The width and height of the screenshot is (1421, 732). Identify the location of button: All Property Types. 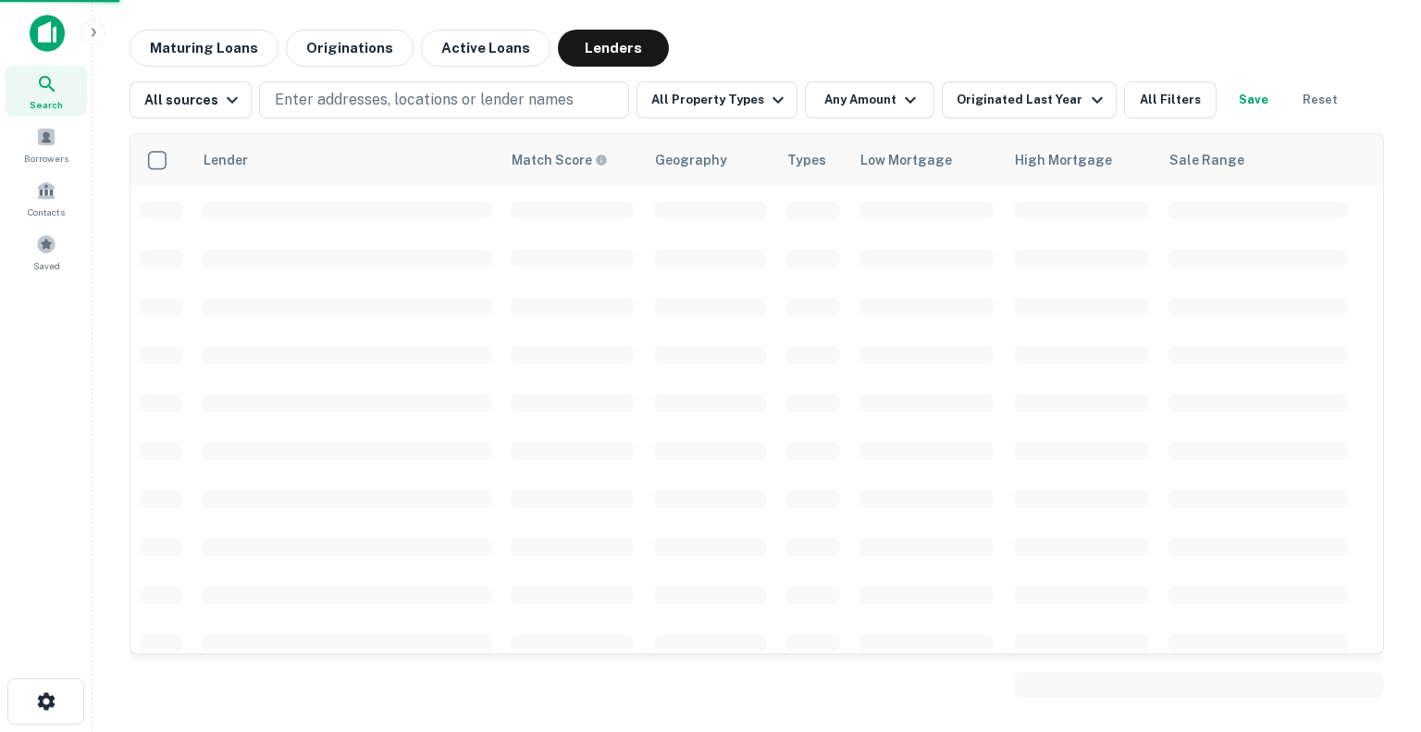
(717, 100).